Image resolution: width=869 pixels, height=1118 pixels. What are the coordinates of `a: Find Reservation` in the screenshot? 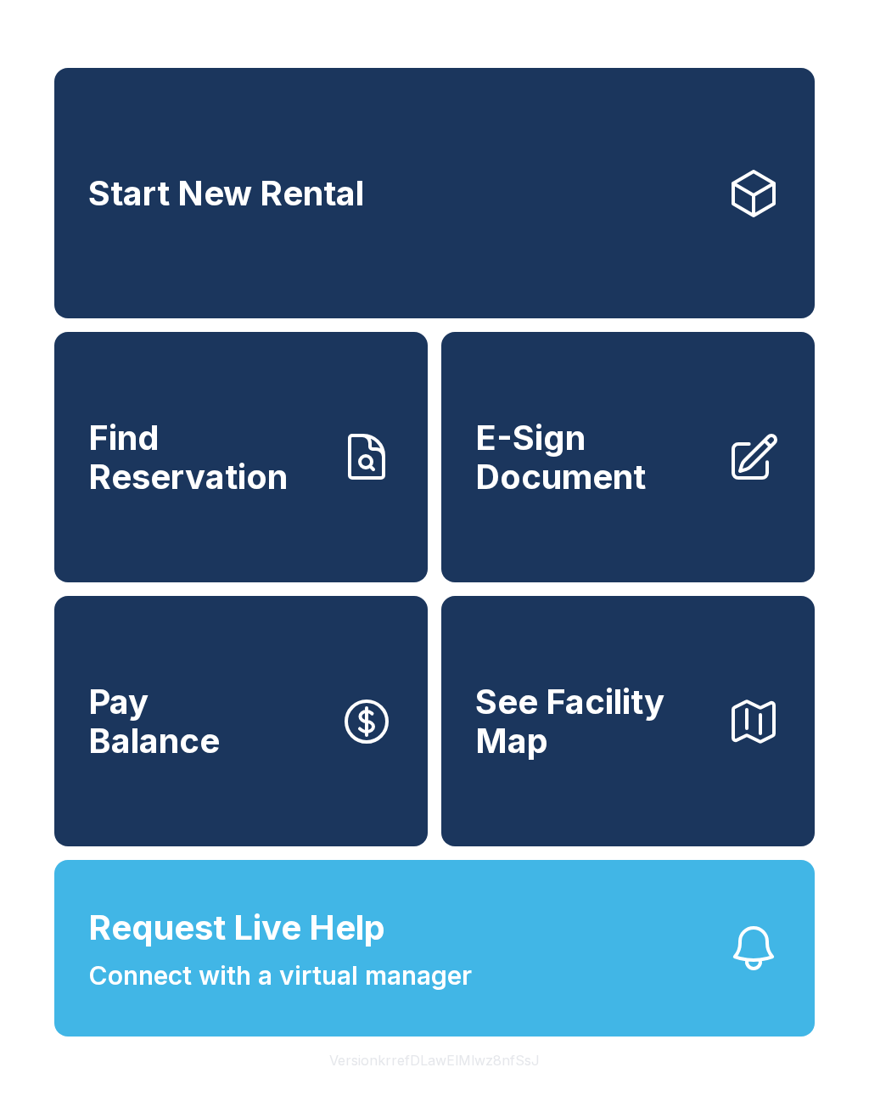 It's located at (241, 457).